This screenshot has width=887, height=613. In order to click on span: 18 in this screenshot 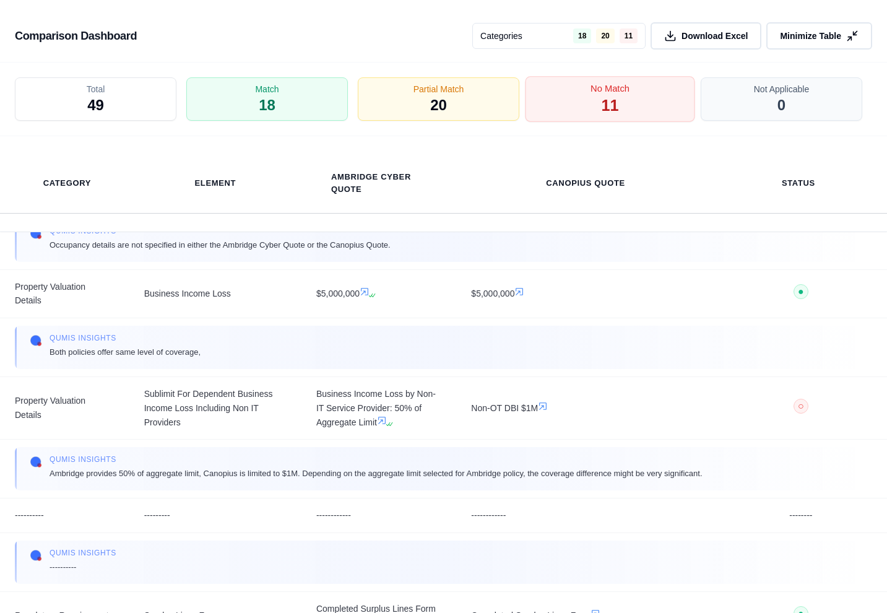, I will do `click(267, 105)`.